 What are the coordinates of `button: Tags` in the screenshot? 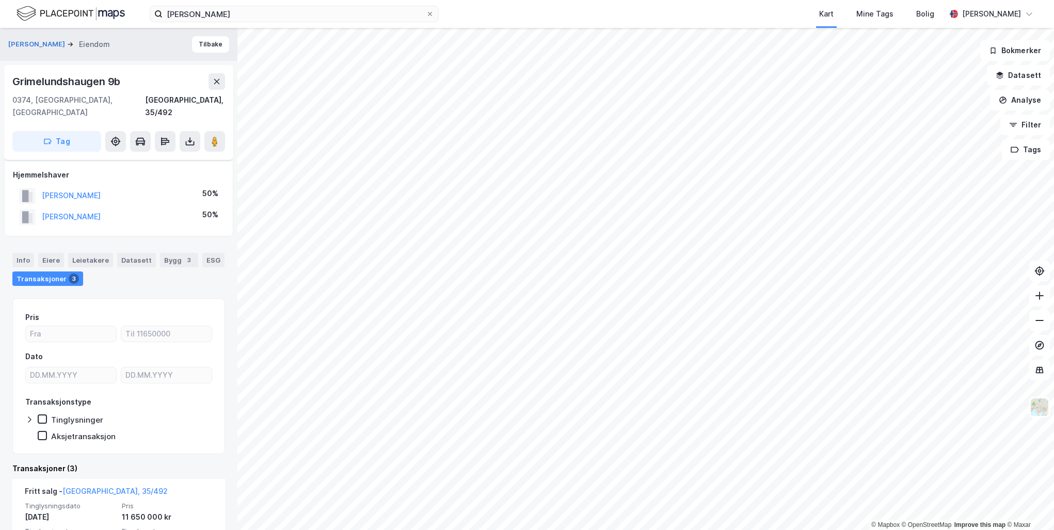 It's located at (1025, 150).